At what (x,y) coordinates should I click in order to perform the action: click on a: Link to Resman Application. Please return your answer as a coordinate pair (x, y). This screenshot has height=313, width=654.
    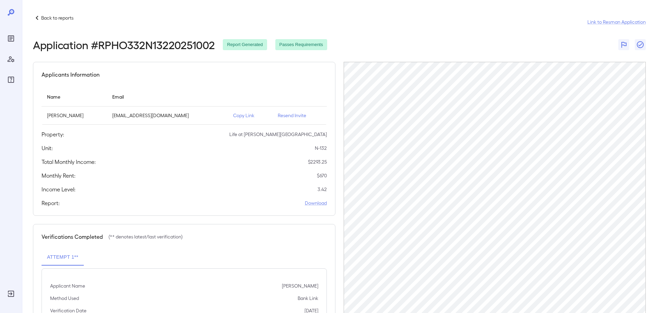
    Looking at the image, I should click on (617, 22).